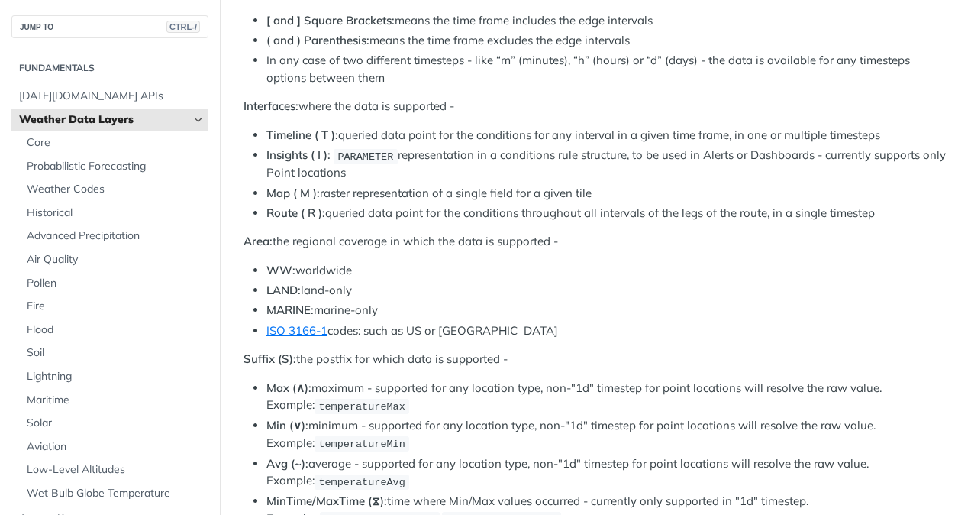 Image resolution: width=971 pixels, height=515 pixels. Describe the element at coordinates (298, 154) in the screenshot. I see `strong: Insights ( I ):` at that location.